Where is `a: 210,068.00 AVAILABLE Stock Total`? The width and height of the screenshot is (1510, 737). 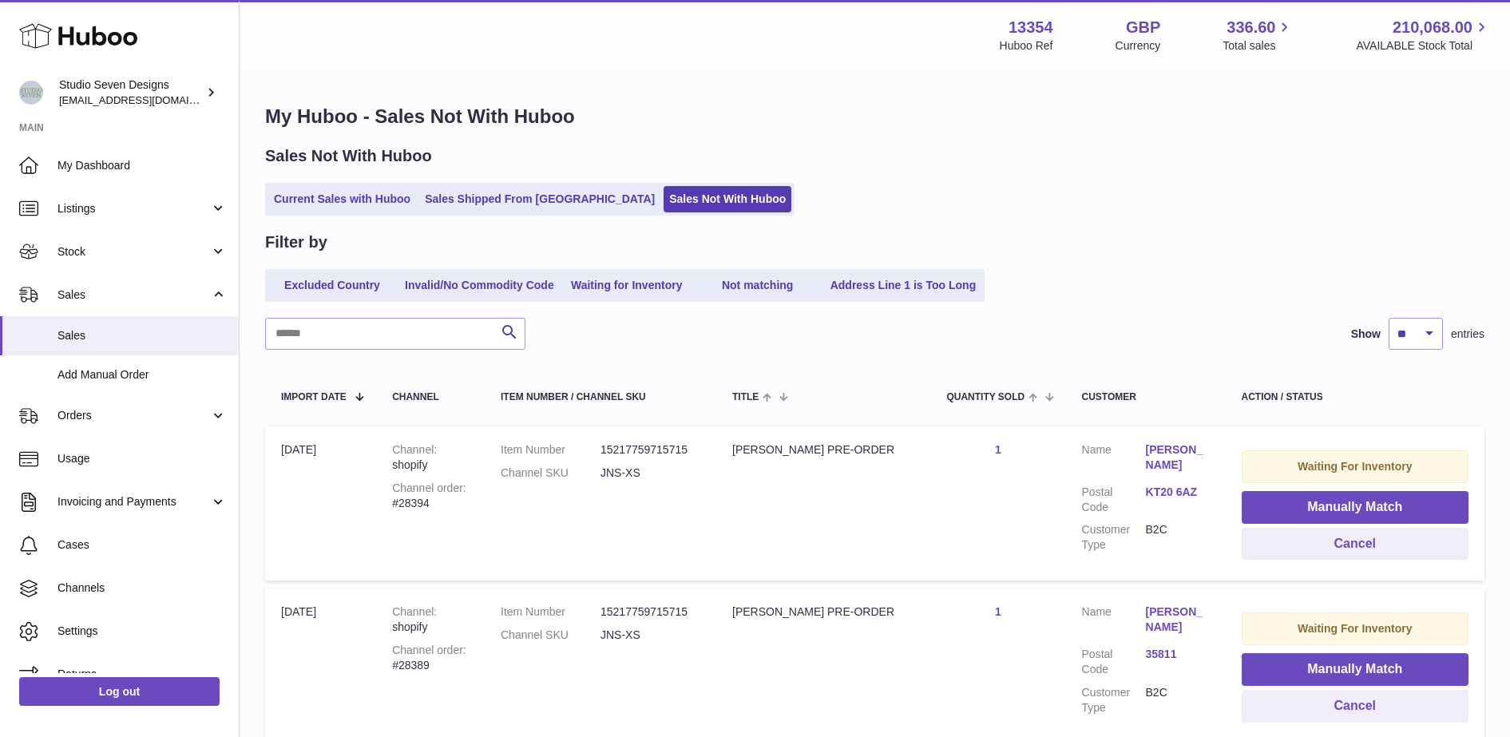
a: 210,068.00 AVAILABLE Stock Total is located at coordinates (1423, 35).